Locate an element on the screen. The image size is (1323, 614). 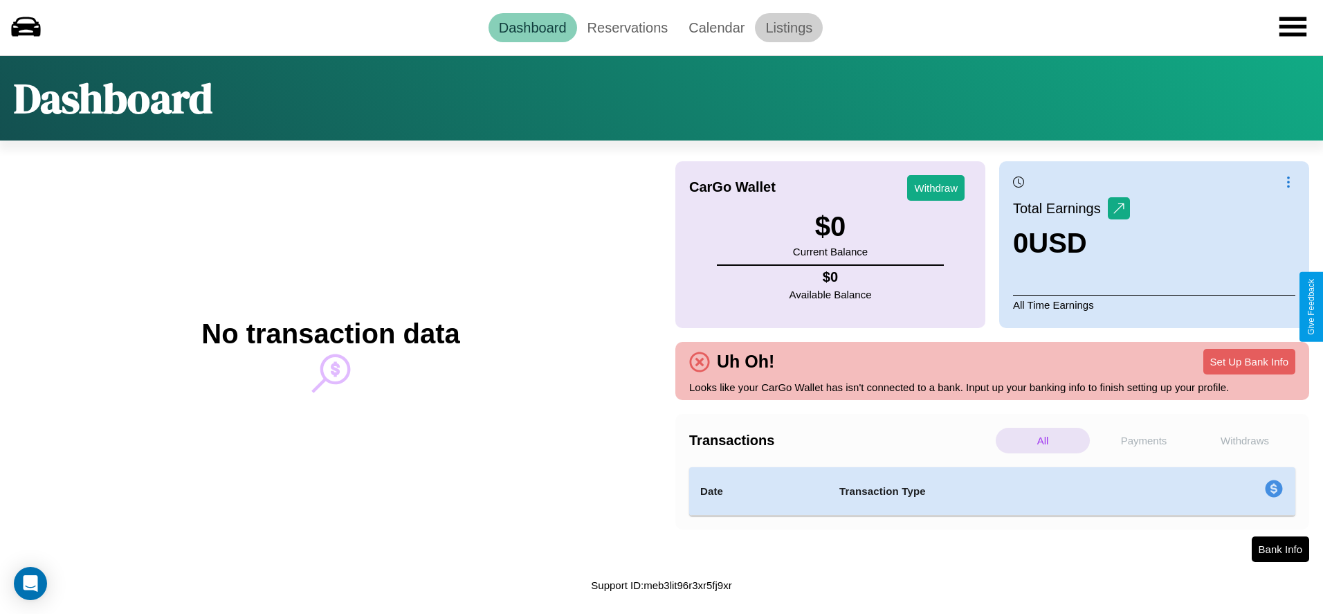
p: Looks like your CarGo Wallet has isn't connected to a bank. Input up your banking info to finish ... is located at coordinates (992, 387).